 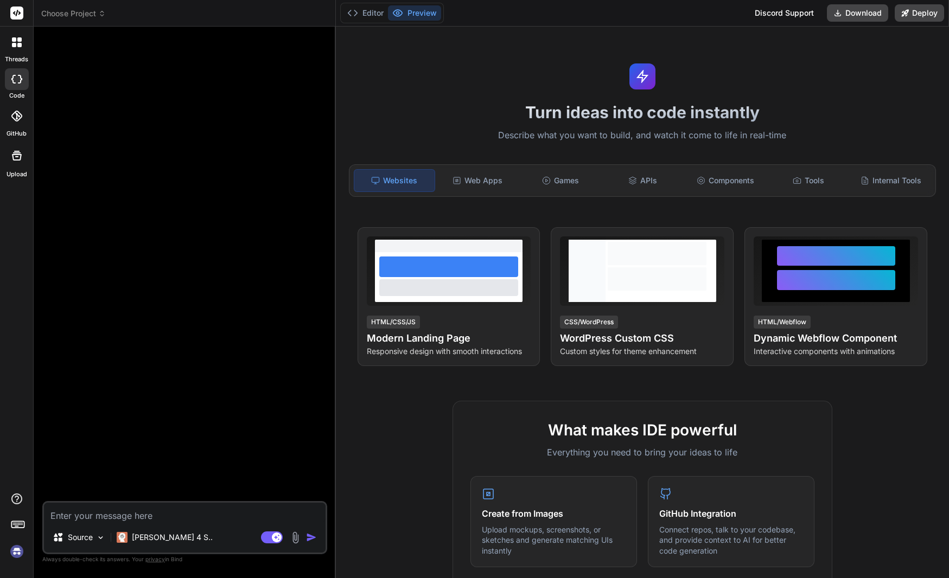 I want to click on div: Websites, so click(x=395, y=181).